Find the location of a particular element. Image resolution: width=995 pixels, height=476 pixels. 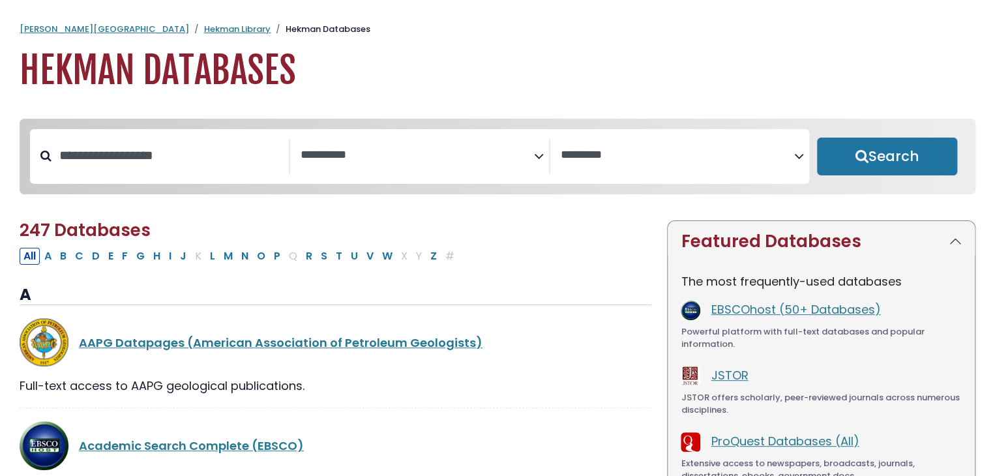

button: Filter Results R is located at coordinates (309, 256).